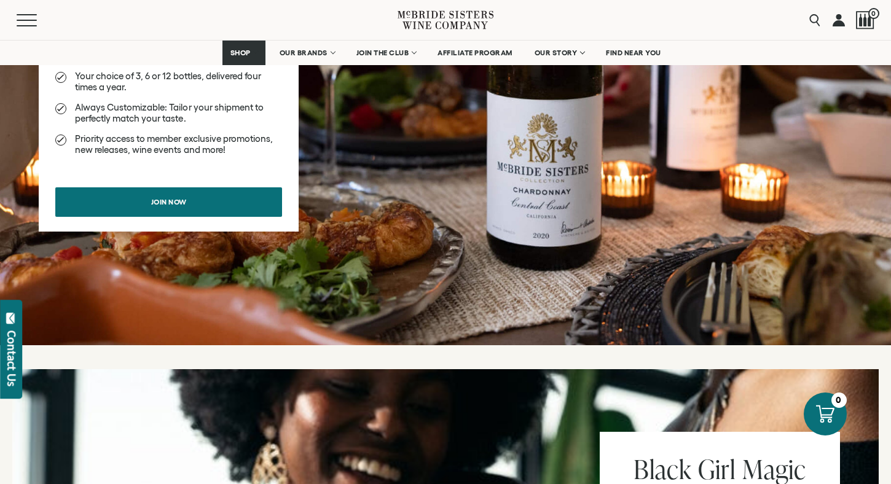 The width and height of the screenshot is (891, 484). Describe the element at coordinates (556, 53) in the screenshot. I see `span: OUR STORY` at that location.